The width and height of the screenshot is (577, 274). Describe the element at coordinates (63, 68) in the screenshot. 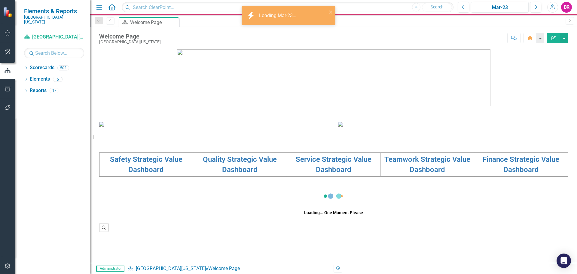

I see `div: 502` at that location.